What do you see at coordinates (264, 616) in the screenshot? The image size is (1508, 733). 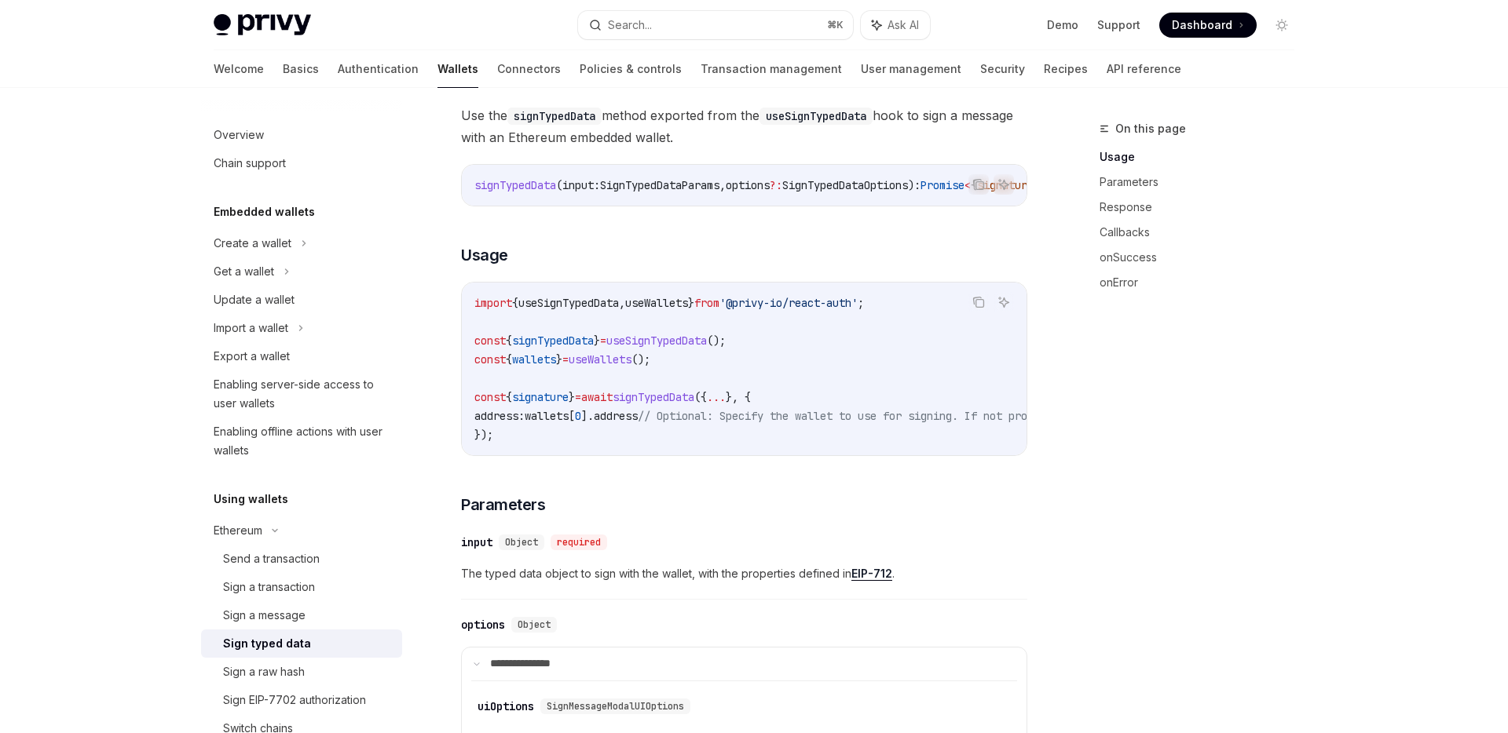 I see `div: Sign a message` at bounding box center [264, 616].